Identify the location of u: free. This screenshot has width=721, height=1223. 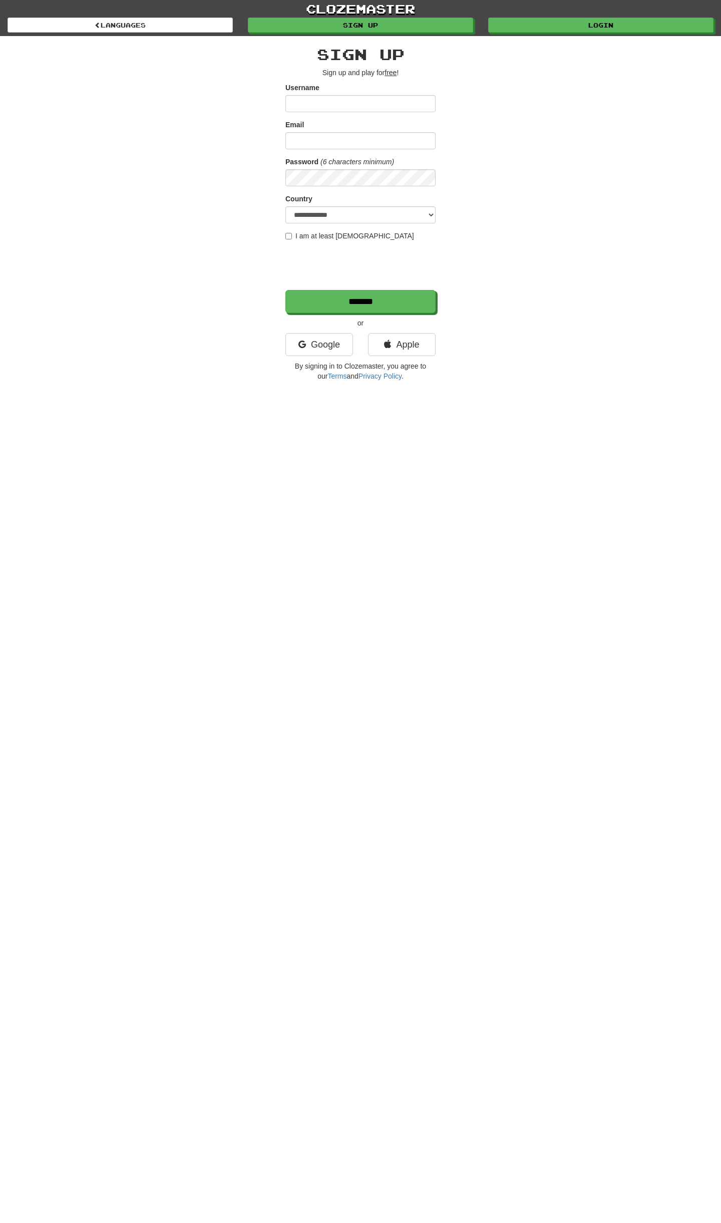
(391, 73).